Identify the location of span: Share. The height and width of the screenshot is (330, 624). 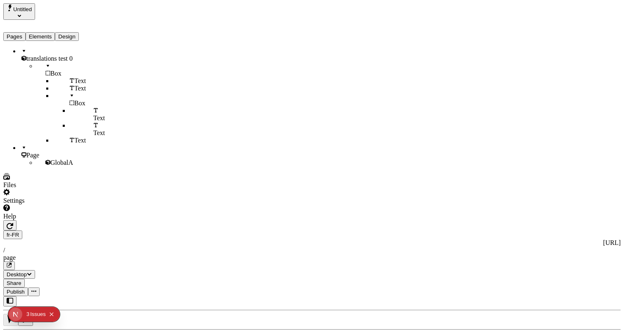
(14, 283).